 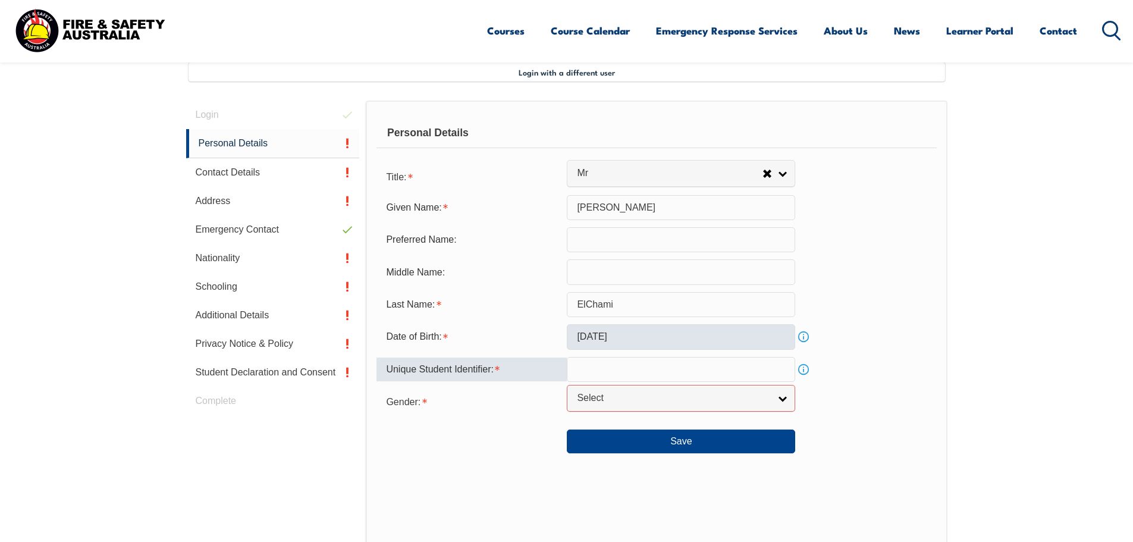 What do you see at coordinates (590, 30) in the screenshot?
I see `a: Course Calendar` at bounding box center [590, 30].